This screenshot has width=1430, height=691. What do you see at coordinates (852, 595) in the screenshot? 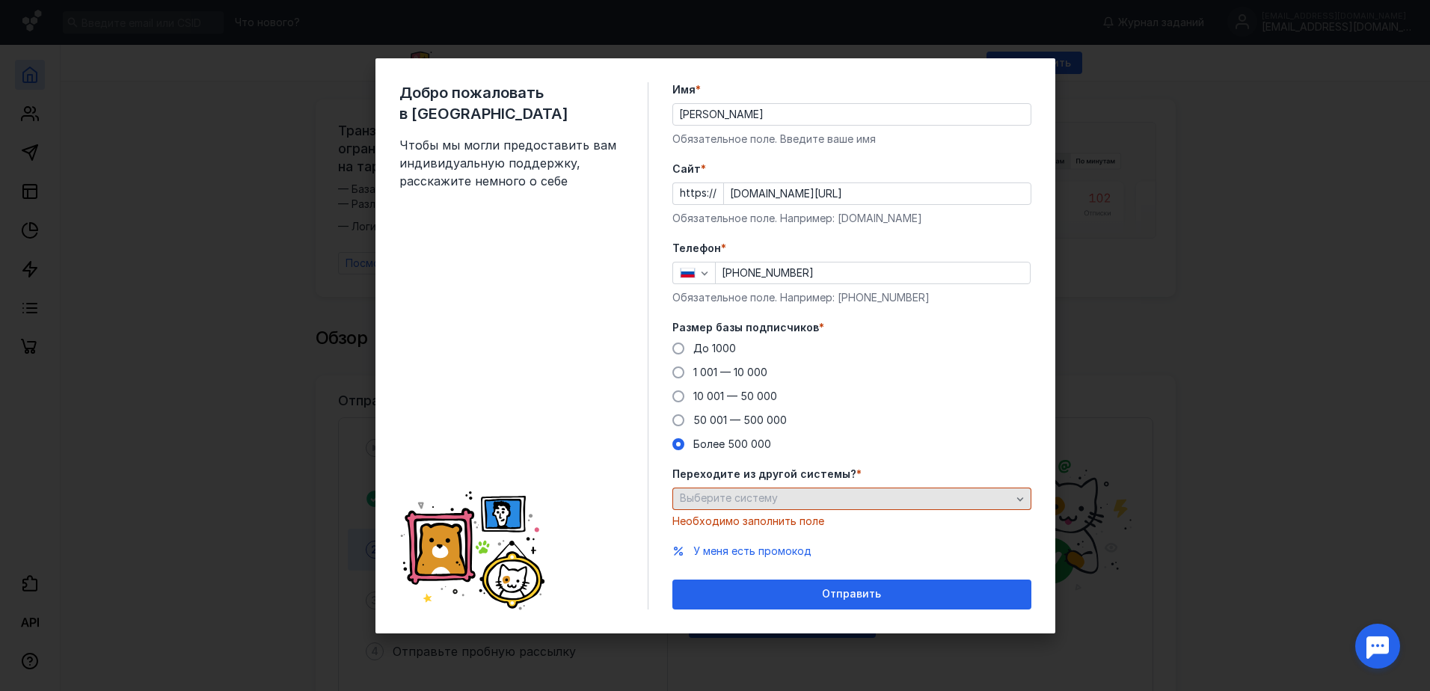
I see `button: Отправить` at bounding box center [852, 595].